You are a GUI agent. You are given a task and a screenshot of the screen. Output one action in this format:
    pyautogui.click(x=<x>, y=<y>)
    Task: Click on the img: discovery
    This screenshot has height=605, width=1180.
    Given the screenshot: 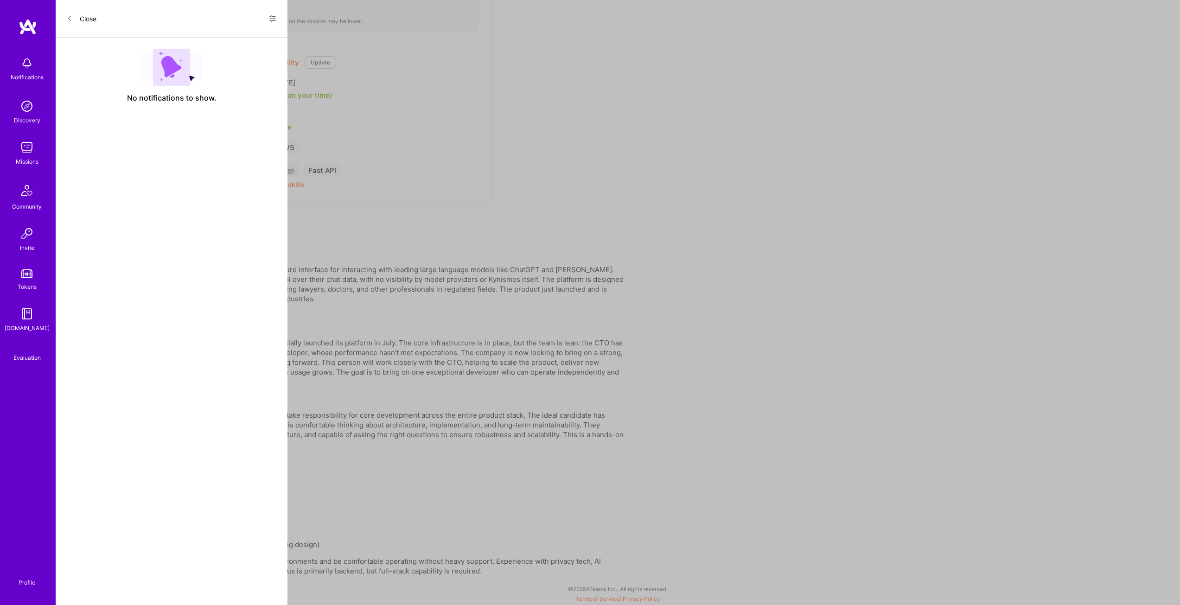 What is the action you would take?
    pyautogui.click(x=27, y=106)
    